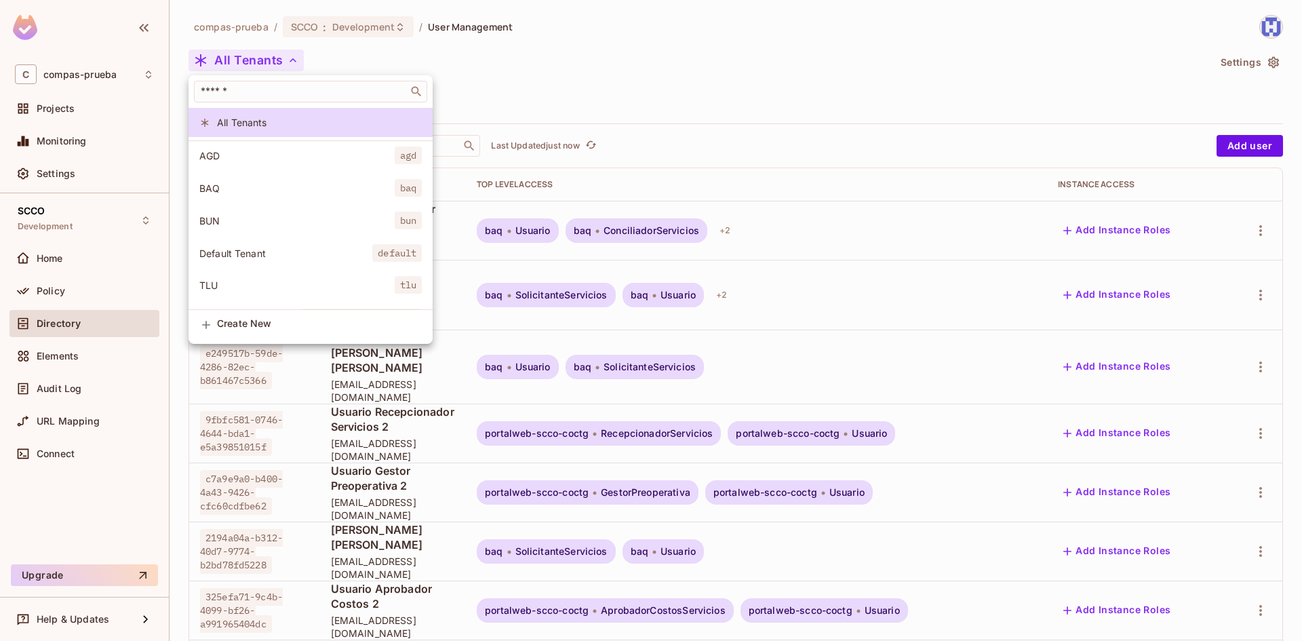  I want to click on span: default, so click(397, 253).